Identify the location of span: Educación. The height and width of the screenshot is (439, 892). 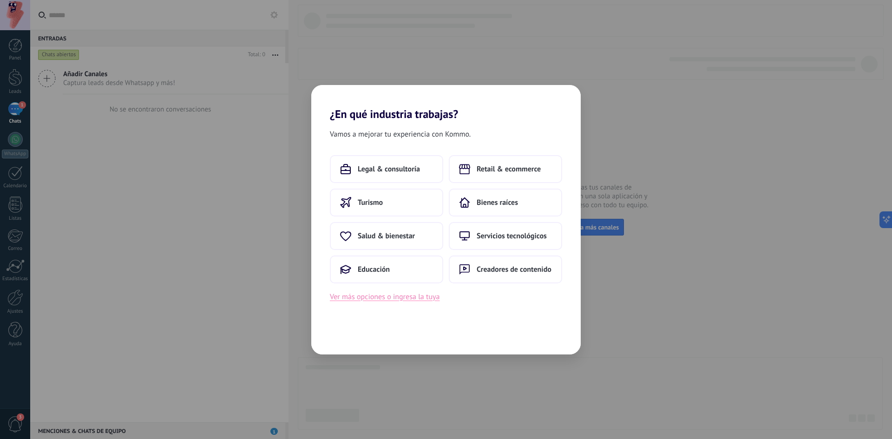
(374, 270).